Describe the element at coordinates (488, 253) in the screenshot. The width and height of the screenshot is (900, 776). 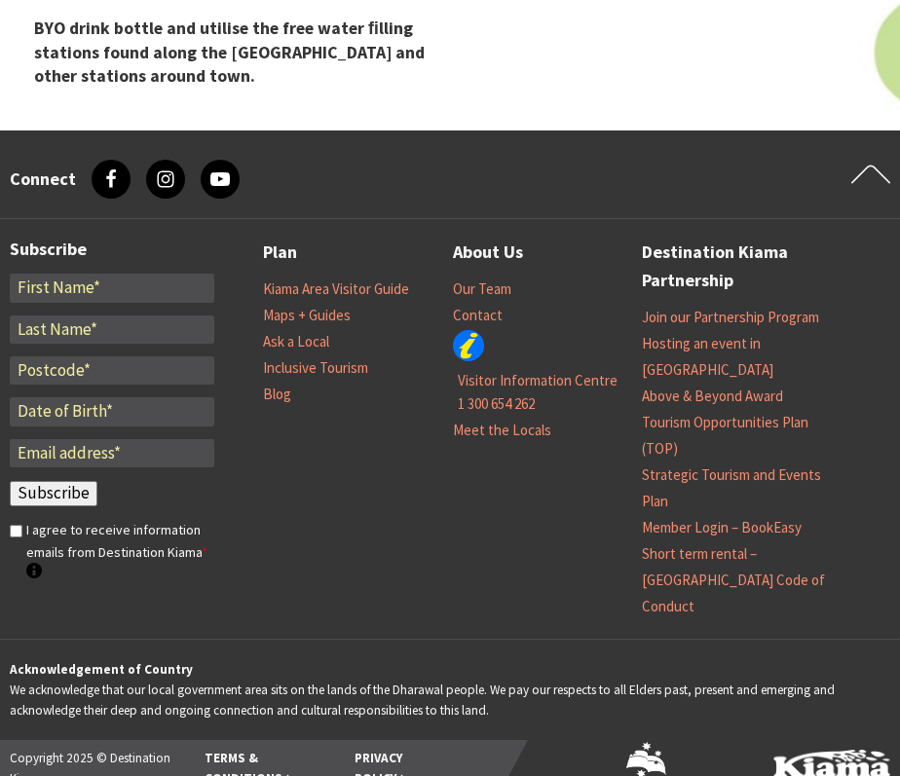
I see `a: About Us` at that location.